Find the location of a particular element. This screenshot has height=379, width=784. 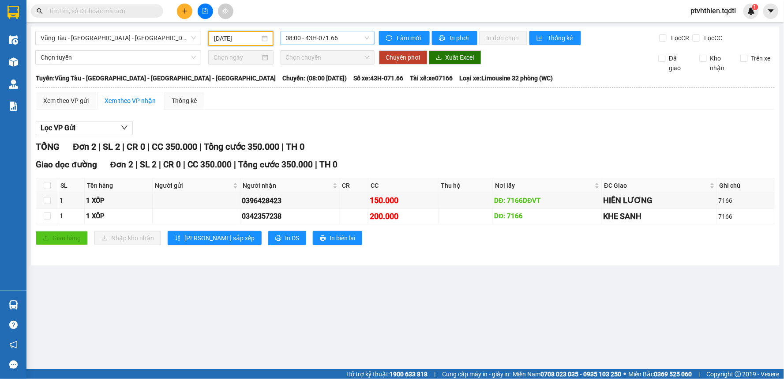

div: 0342357238 is located at coordinates (290, 216).